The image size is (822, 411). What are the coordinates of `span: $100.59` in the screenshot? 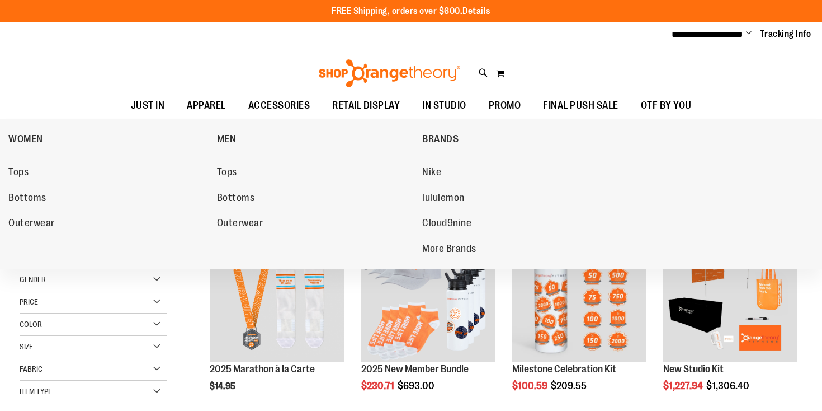 It's located at (531, 385).